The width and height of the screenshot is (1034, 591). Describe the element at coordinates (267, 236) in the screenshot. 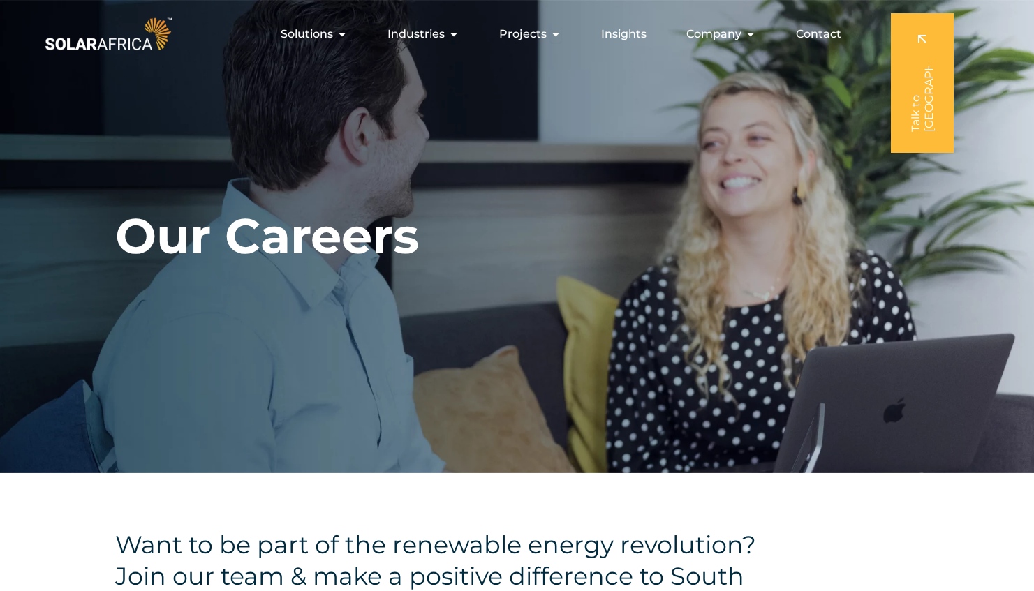

I see `h1: Our Careers` at that location.